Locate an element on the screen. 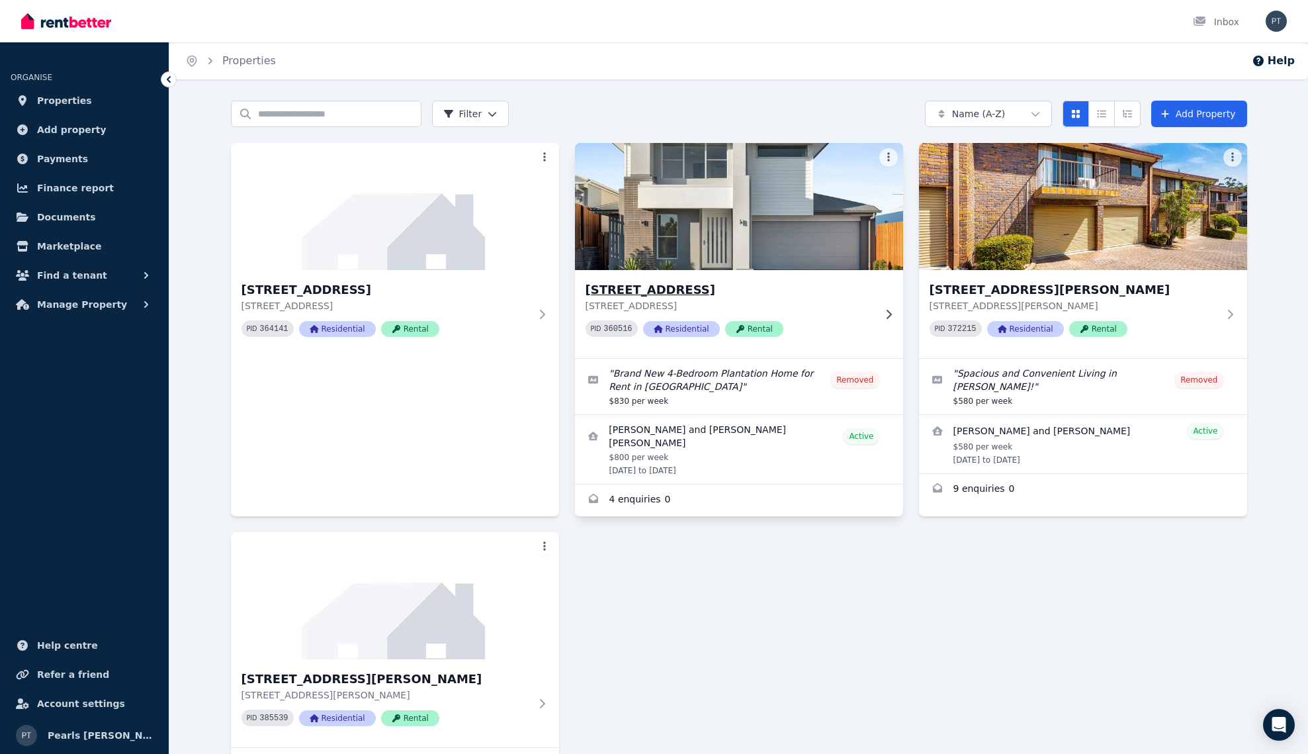 The height and width of the screenshot is (754, 1308). span: Documents is located at coordinates (66, 217).